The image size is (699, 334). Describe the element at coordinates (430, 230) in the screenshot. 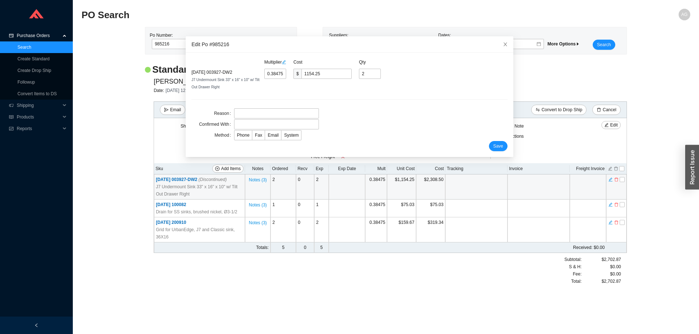

I see `td: $319.34` at that location.